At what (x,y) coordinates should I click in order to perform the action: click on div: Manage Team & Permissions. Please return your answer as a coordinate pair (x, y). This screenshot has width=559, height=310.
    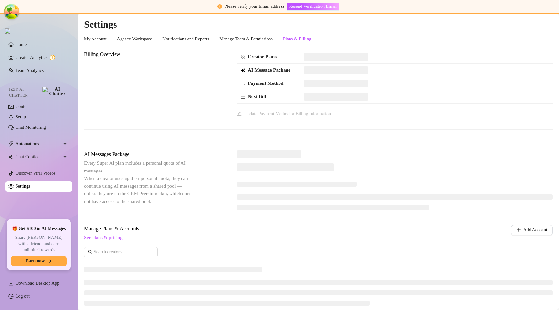
    Looking at the image, I should click on (246, 39).